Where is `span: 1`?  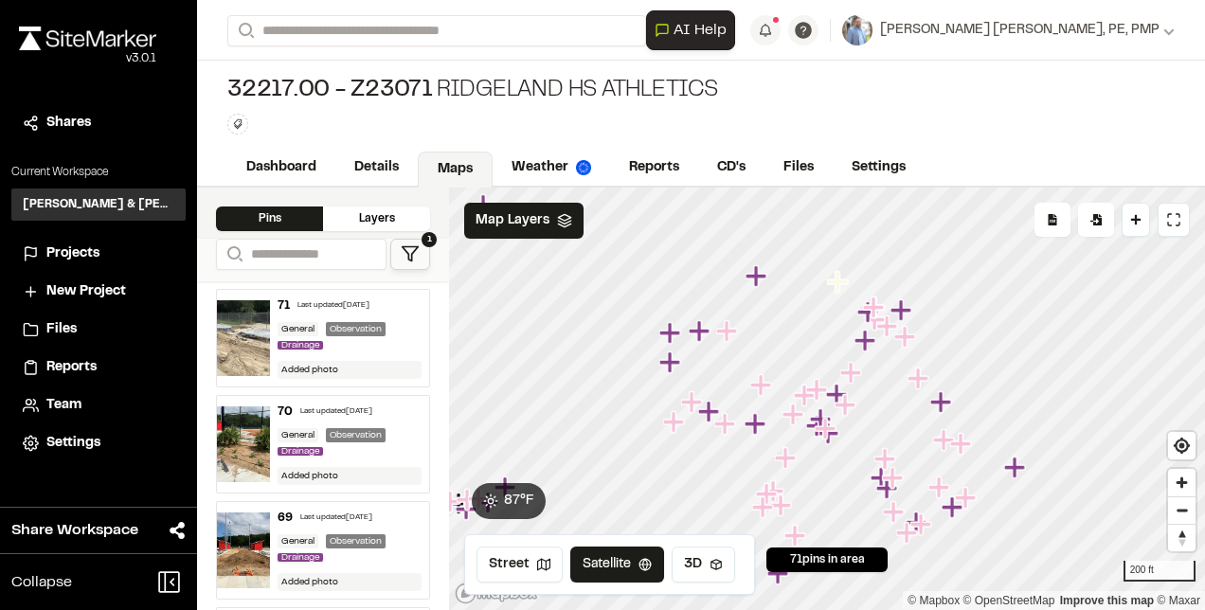
span: 1 is located at coordinates (429, 240).